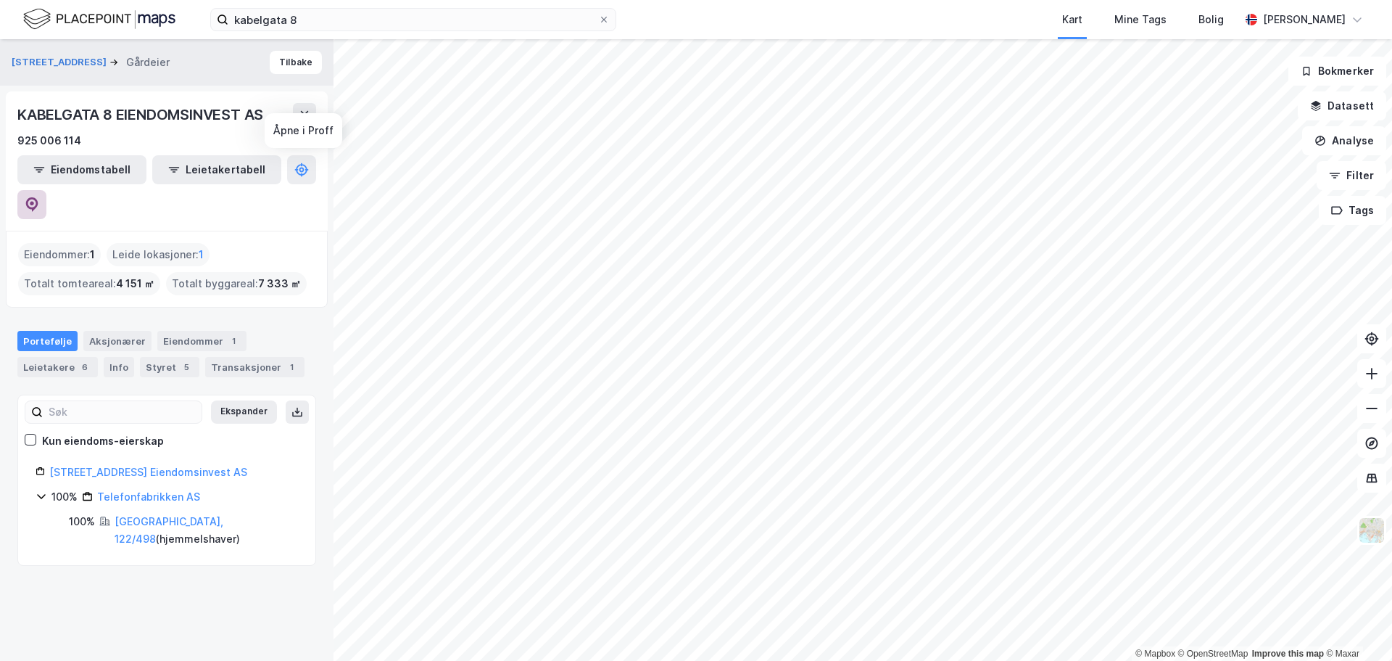 This screenshot has width=1392, height=661. I want to click on div: KABELGATA 8 EIENDOMSINVEST AS, so click(141, 115).